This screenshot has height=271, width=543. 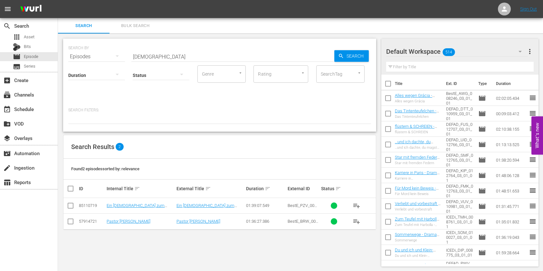 What do you see at coordinates (460, 160) in the screenshot?
I see `td: DEFAD_SMF_012765_03_01_01` at bounding box center [460, 160].